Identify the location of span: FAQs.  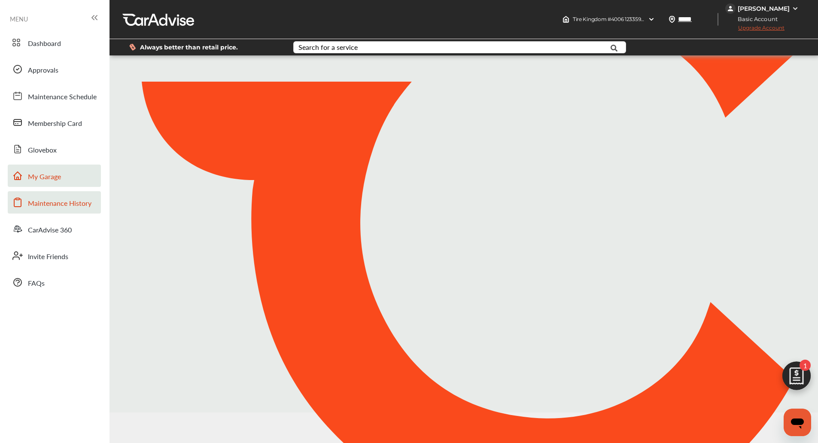
(36, 283).